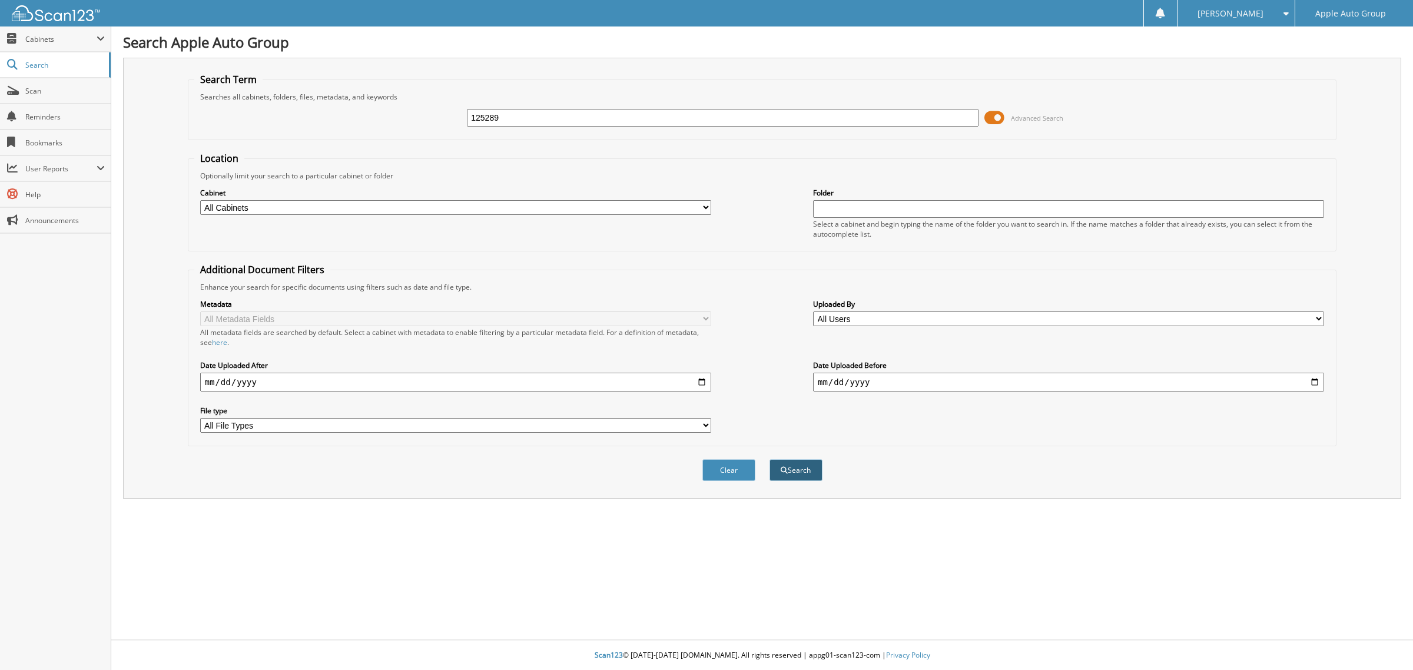  What do you see at coordinates (65, 194) in the screenshot?
I see `span: Help` at bounding box center [65, 194].